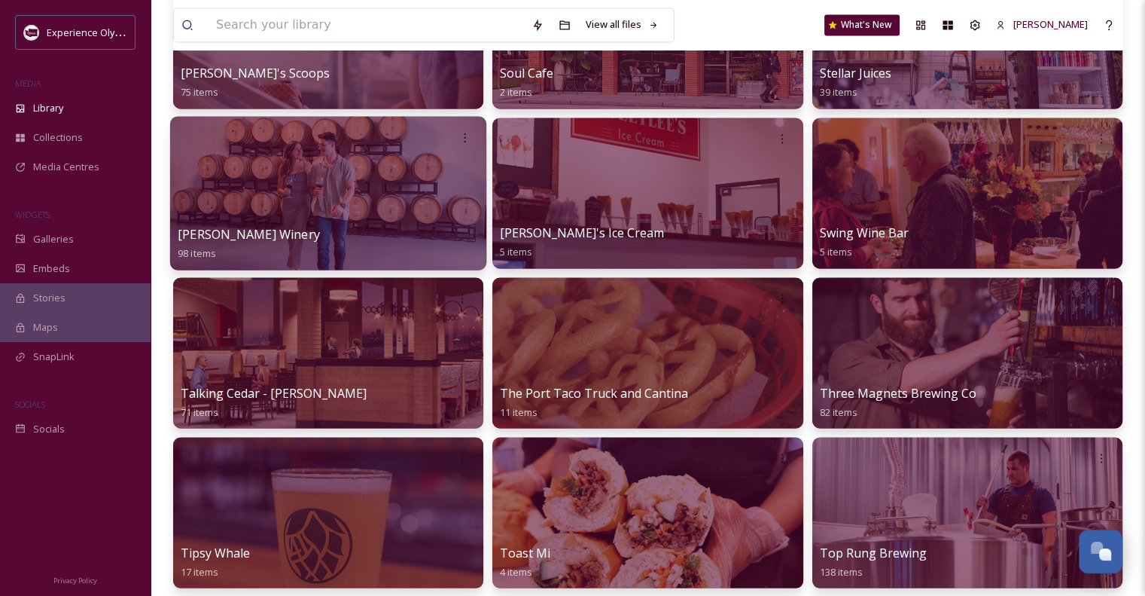  What do you see at coordinates (48, 108) in the screenshot?
I see `span: Library` at bounding box center [48, 108].